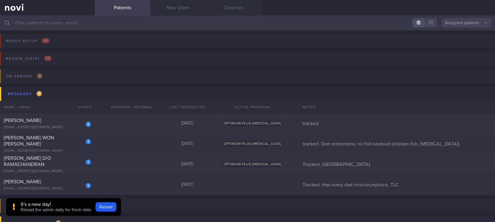 This screenshot has height=222, width=495. I want to click on div: Messages, so click(25, 94).